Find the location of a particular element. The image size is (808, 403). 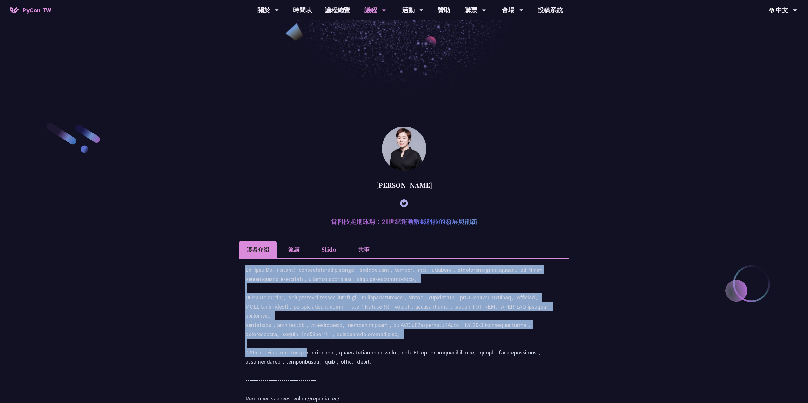

img: Home icon of PyCon TW 2025 is located at coordinates (14, 10).